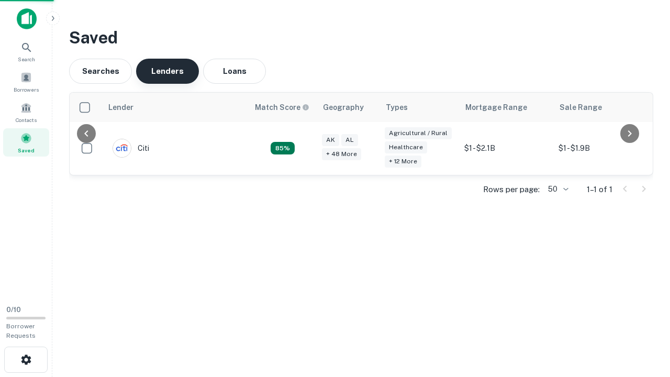 The height and width of the screenshot is (377, 670). I want to click on img: picture, so click(122, 148).